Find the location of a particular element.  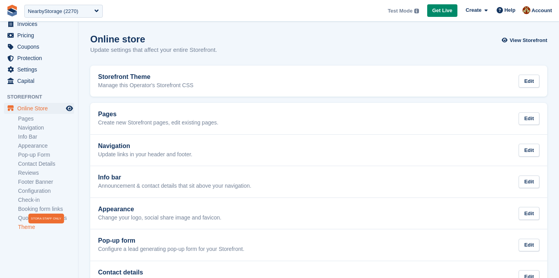

p: Change your logo, social share image and favicon. is located at coordinates (160, 218).